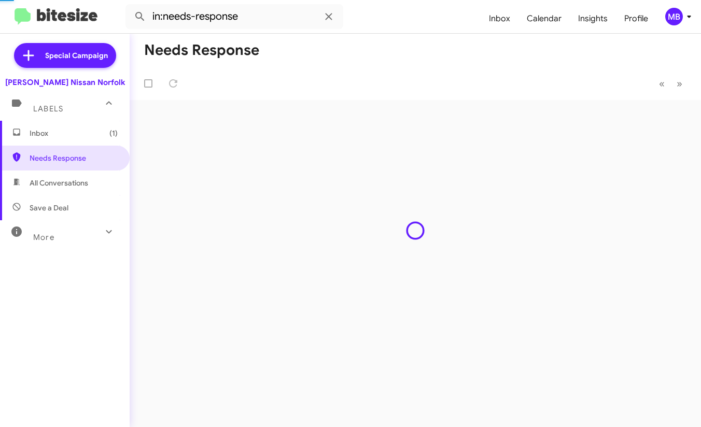 The image size is (701, 427). What do you see at coordinates (59, 183) in the screenshot?
I see `span: All Conversations` at bounding box center [59, 183].